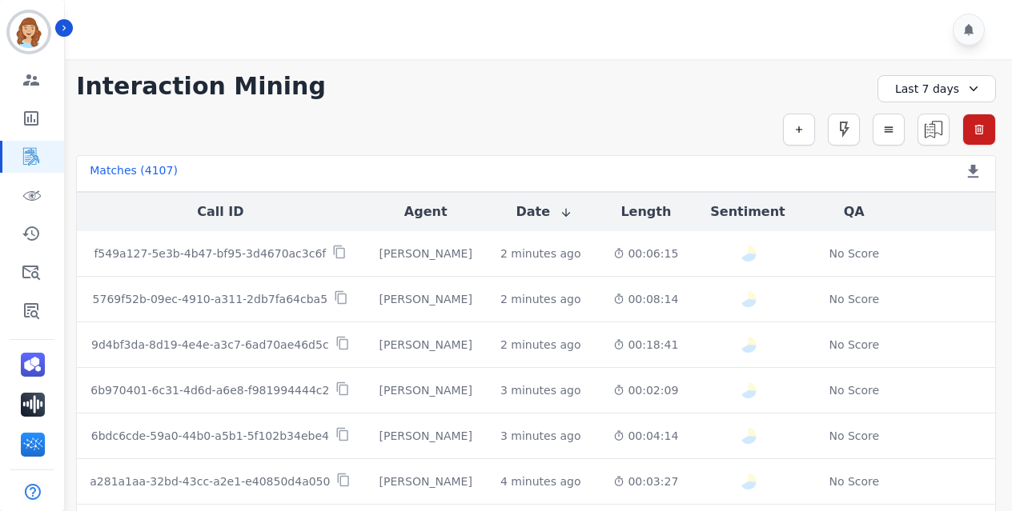  What do you see at coordinates (645, 482) in the screenshot?
I see `div: 00:03:27` at bounding box center [645, 482].